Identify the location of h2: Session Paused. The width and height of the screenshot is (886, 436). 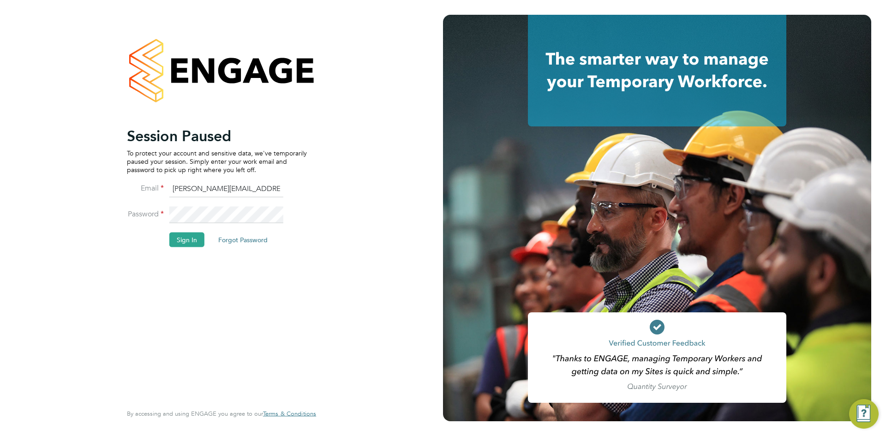
(217, 136).